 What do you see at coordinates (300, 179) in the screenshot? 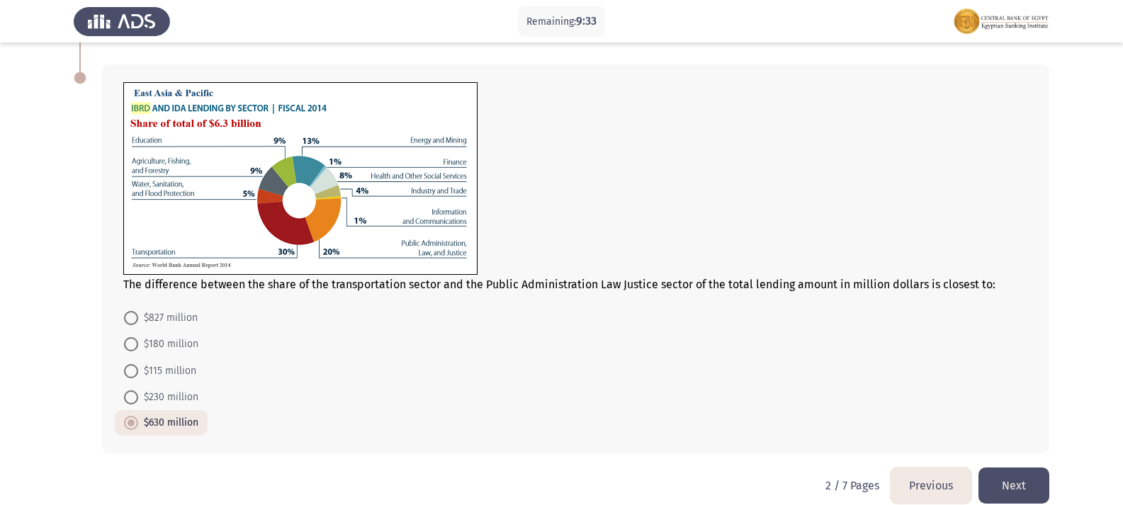
I see `img: MTVjZWM0YTItODM3ZS00MDIzLWEzOWQtZDEwNGY3YmIzOTdkMTY5NDUxNDc4ODE2OA==.png` at bounding box center [300, 179].